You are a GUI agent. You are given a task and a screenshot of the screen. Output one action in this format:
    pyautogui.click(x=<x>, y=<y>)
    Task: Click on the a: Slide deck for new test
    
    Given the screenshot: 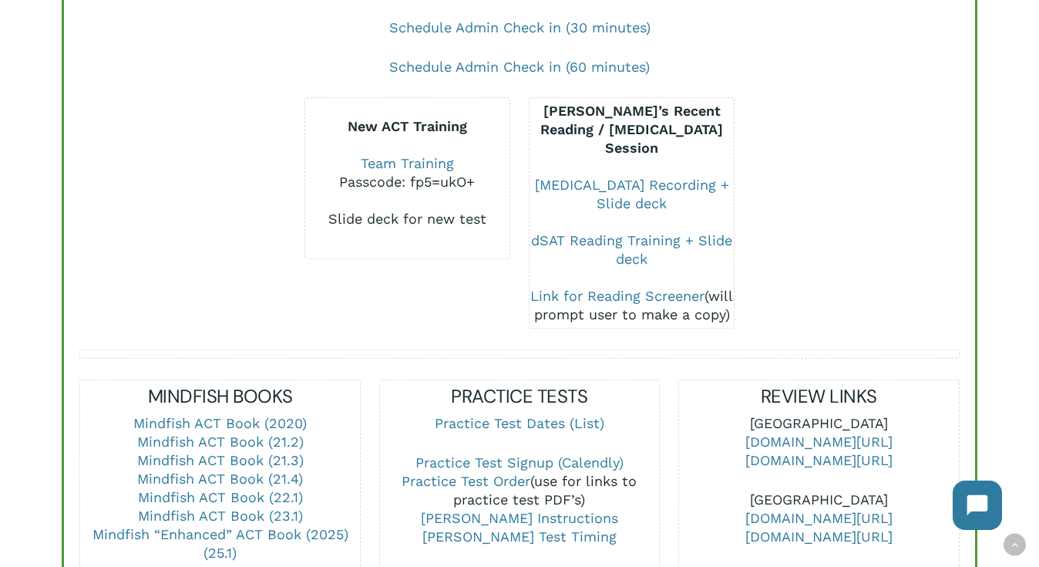 What is the action you would take?
    pyautogui.click(x=407, y=218)
    